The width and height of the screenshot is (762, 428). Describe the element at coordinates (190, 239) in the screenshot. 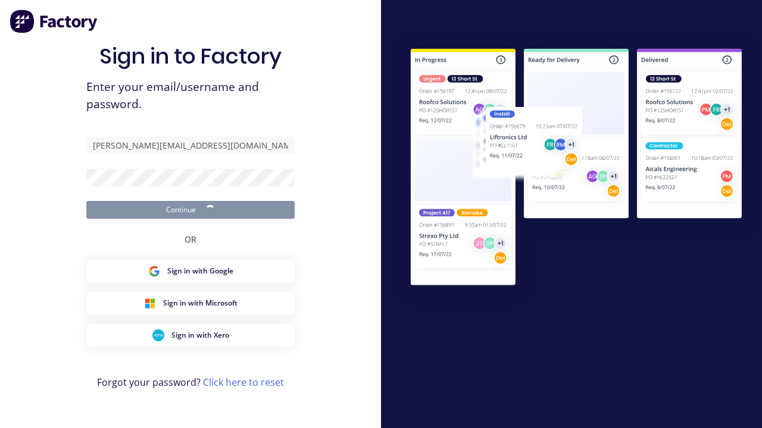

I see `div: OR` at that location.